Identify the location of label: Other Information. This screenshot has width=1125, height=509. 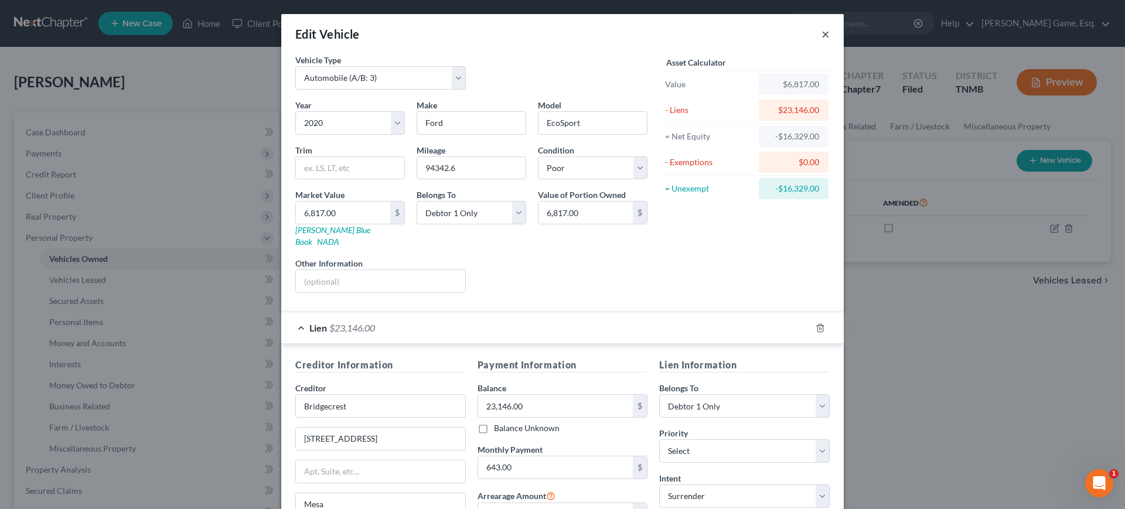
(329, 263).